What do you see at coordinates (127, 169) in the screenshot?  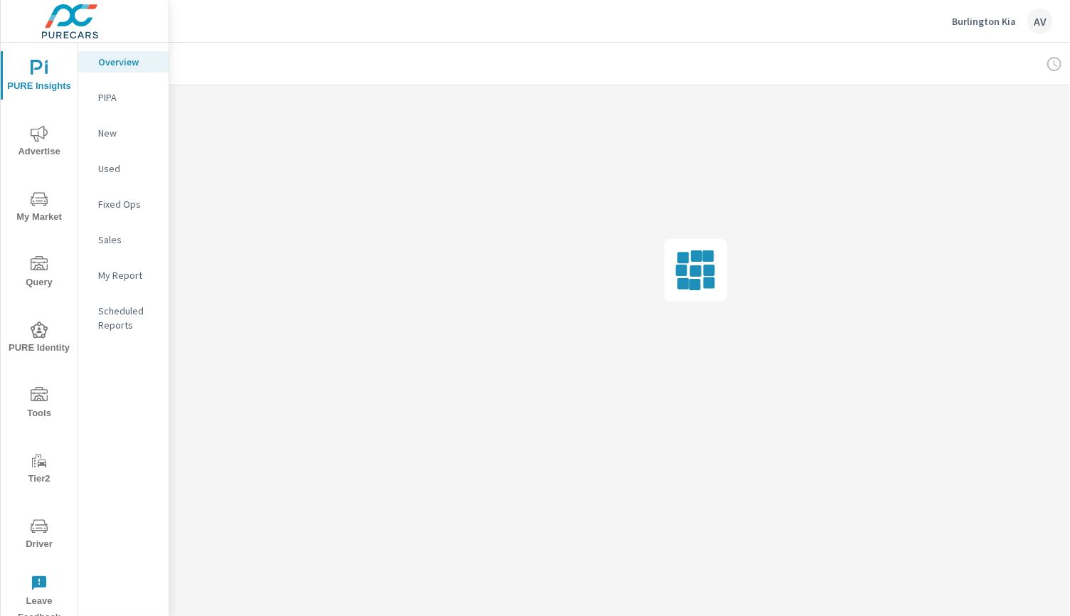 I see `p: Used` at bounding box center [127, 169].